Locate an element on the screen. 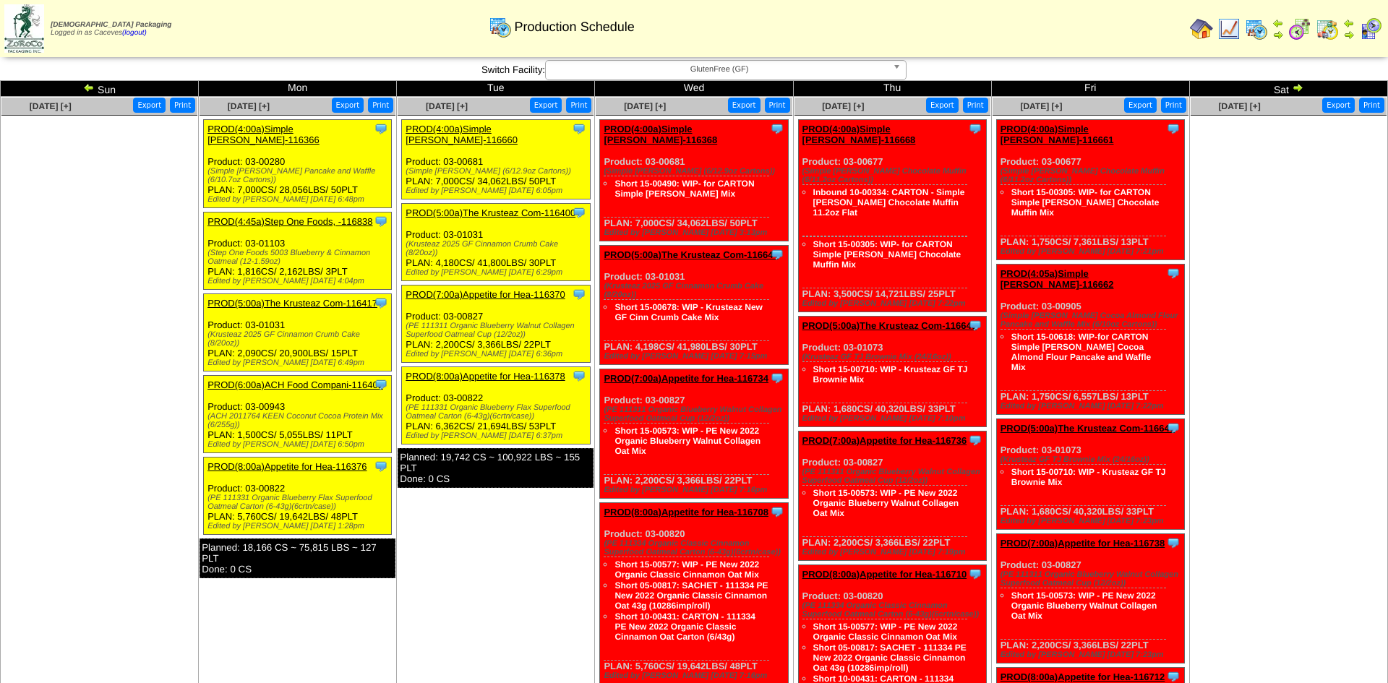  div: (Step One Foods 5003 Blueberry & Cinnamon Oatmeal (12-1.59oz) is located at coordinates (299, 257).